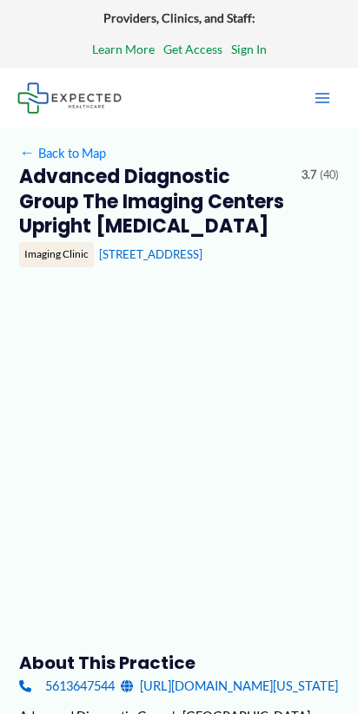 The image size is (358, 714). Describe the element at coordinates (178, 663) in the screenshot. I see `h3: About this practice` at that location.